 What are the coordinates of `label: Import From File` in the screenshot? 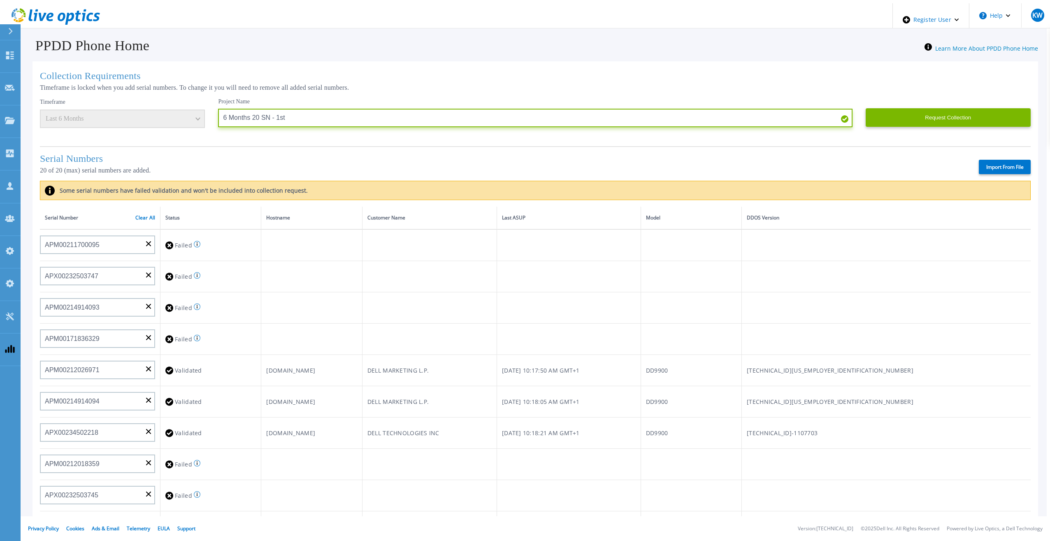 It's located at (1005, 167).